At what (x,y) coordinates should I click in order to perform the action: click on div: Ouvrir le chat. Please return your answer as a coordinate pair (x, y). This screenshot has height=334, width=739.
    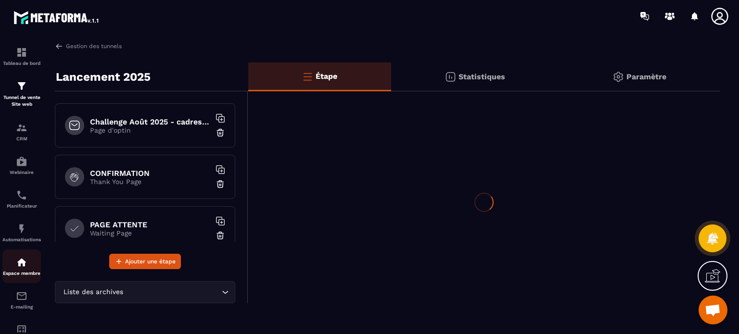
    Looking at the image, I should click on (713, 310).